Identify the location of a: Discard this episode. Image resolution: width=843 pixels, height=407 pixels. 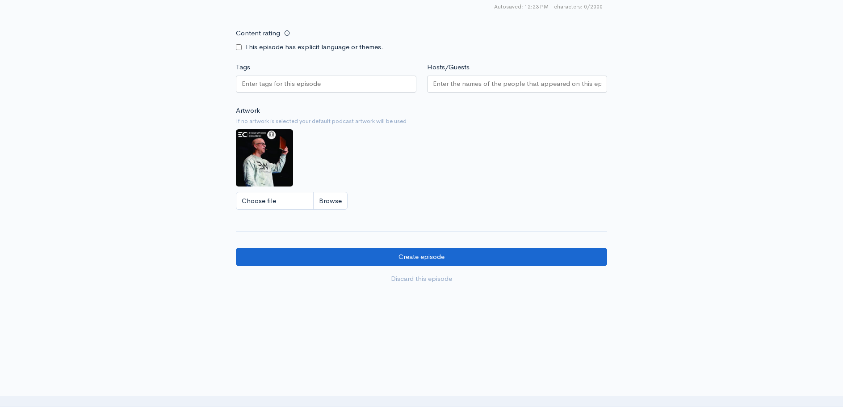
(421, 278).